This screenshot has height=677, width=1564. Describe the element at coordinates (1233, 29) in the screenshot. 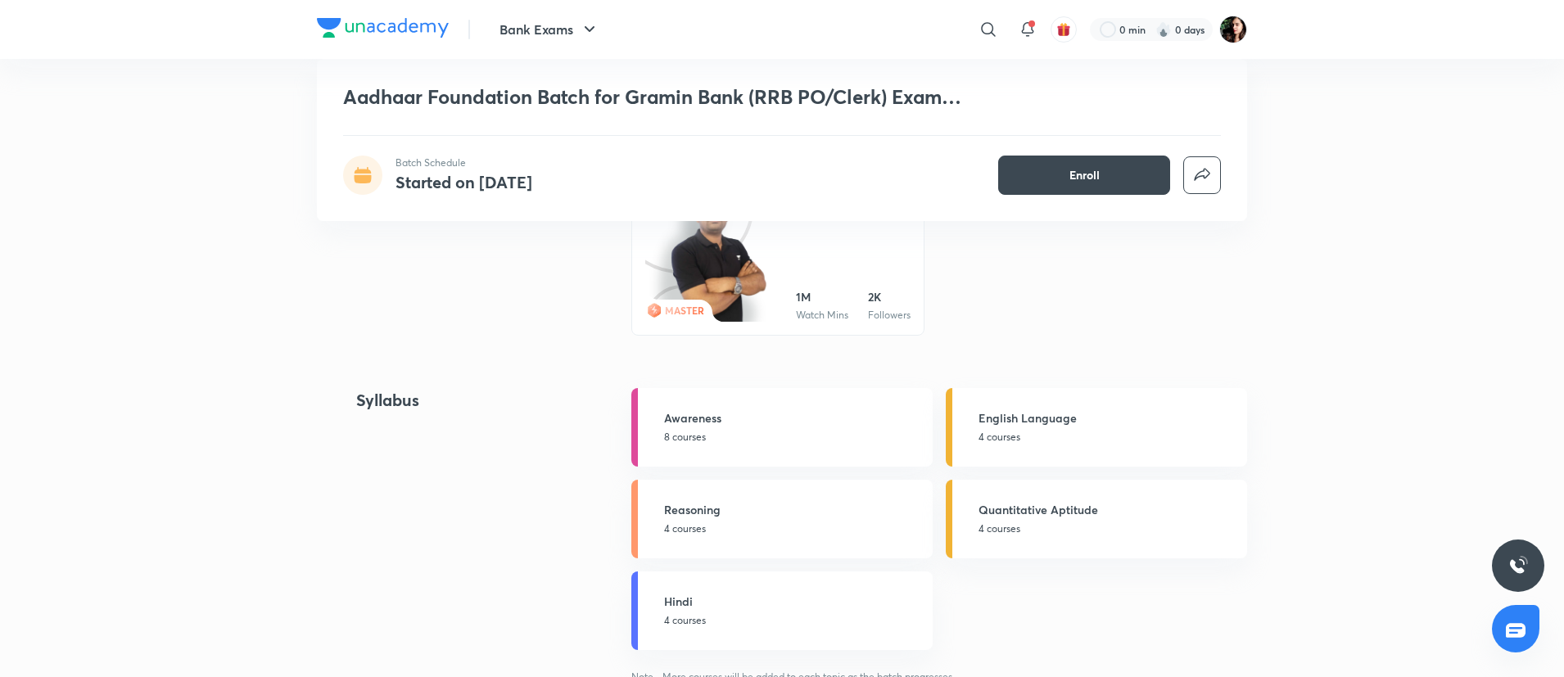

I see `img: Priyanka K` at that location.